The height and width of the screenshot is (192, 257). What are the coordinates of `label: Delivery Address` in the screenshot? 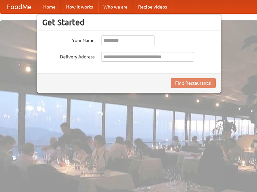 It's located at (68, 56).